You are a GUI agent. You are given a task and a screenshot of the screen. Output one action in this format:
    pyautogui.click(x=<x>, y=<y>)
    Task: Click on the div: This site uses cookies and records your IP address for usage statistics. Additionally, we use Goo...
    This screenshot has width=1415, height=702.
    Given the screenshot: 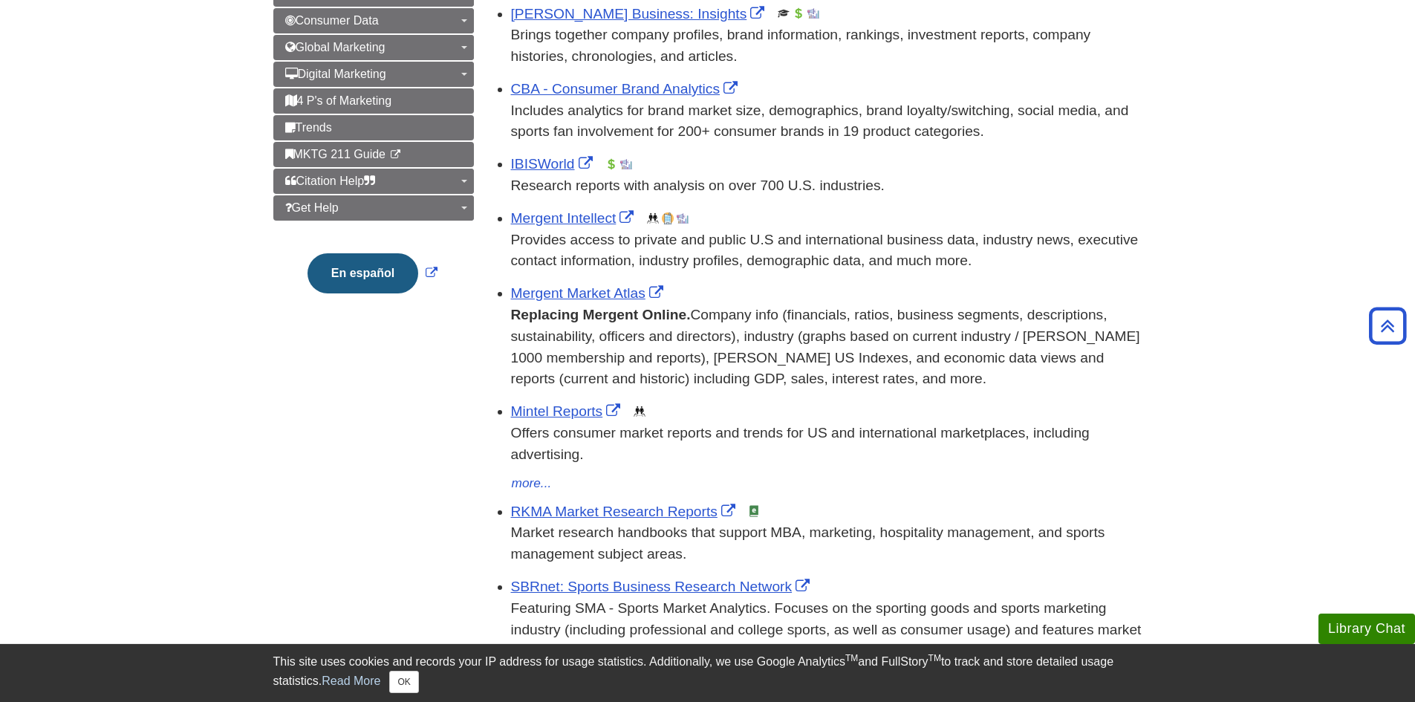 What is the action you would take?
    pyautogui.click(x=708, y=673)
    